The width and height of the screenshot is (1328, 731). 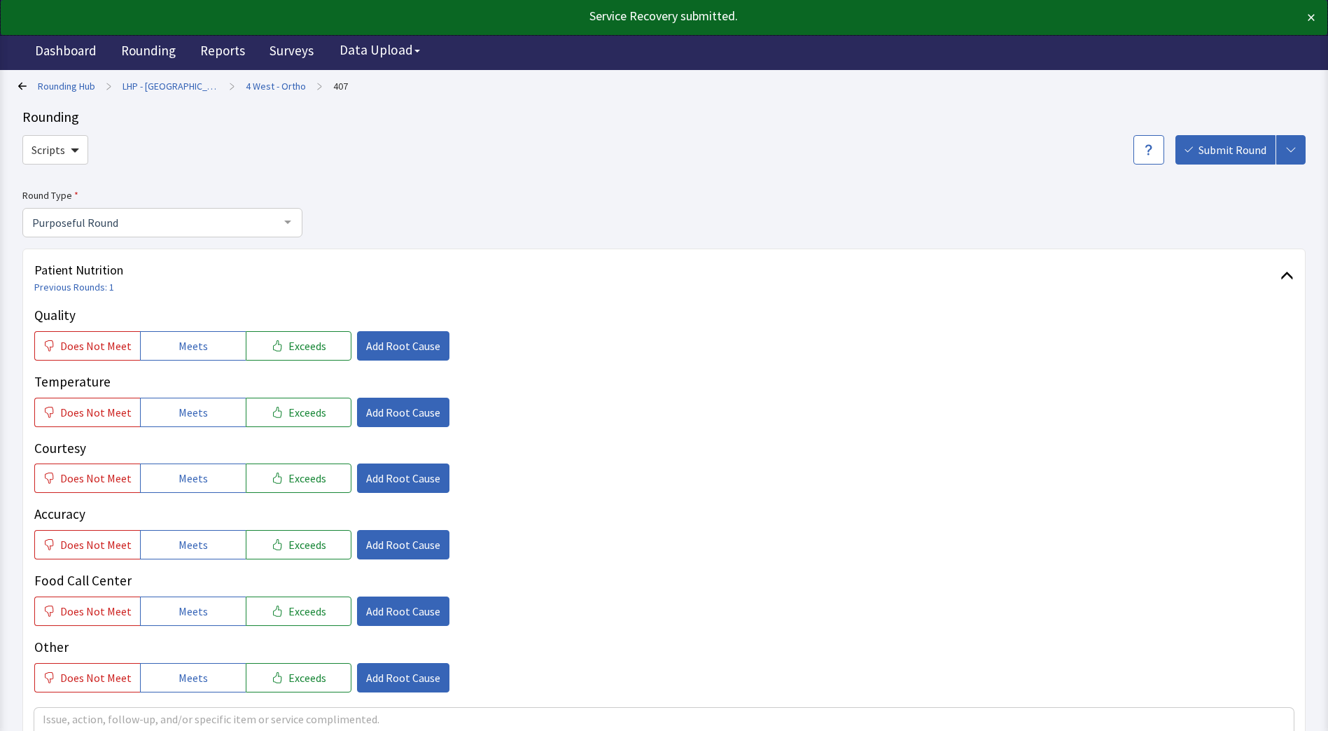 What do you see at coordinates (664, 581) in the screenshot?
I see `p: Food Call Center` at bounding box center [664, 581].